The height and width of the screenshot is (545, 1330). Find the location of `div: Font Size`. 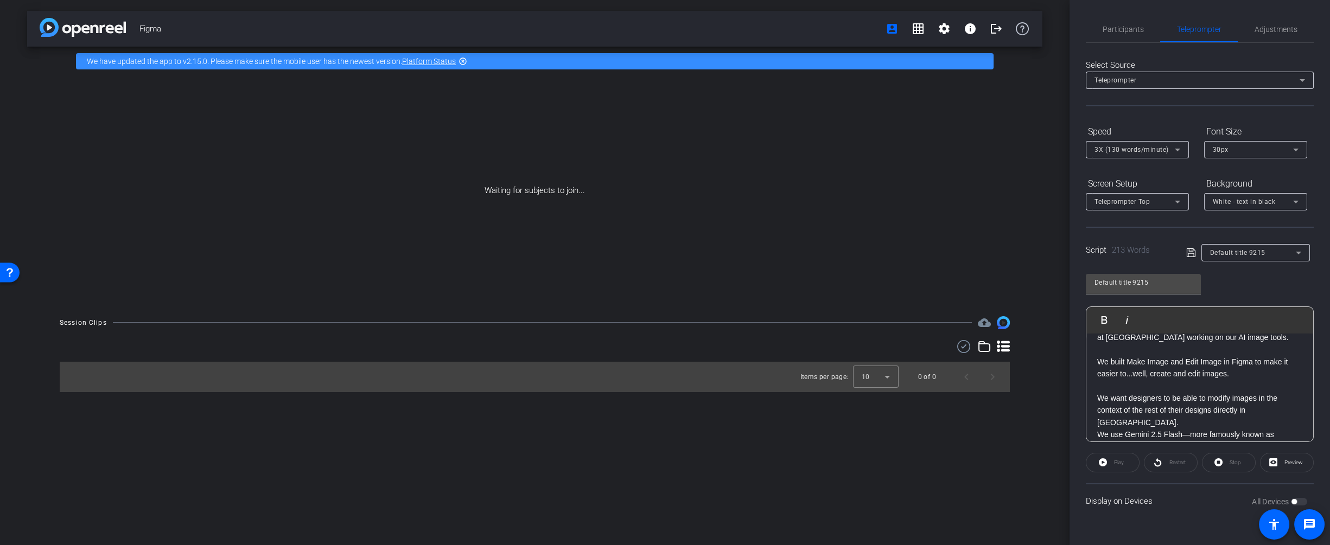

div: Font Size is located at coordinates (1255, 132).